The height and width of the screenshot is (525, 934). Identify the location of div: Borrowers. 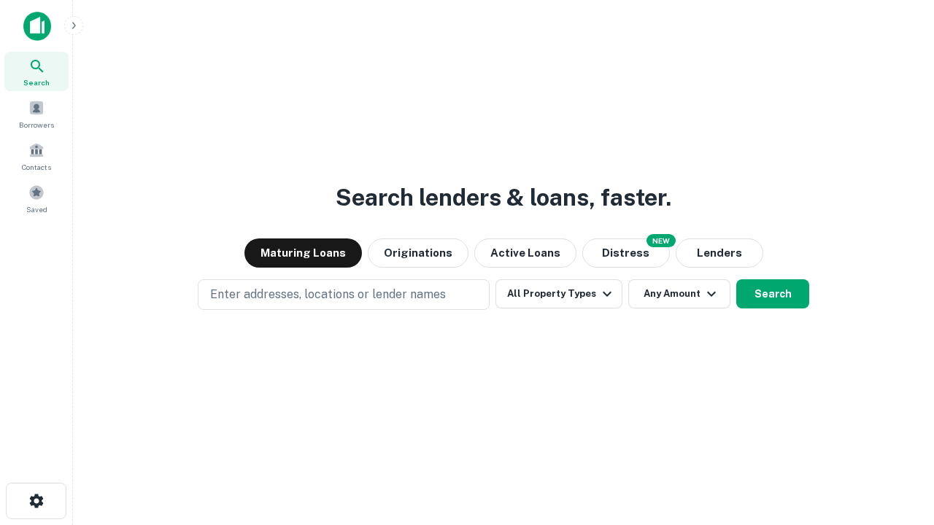
(36, 114).